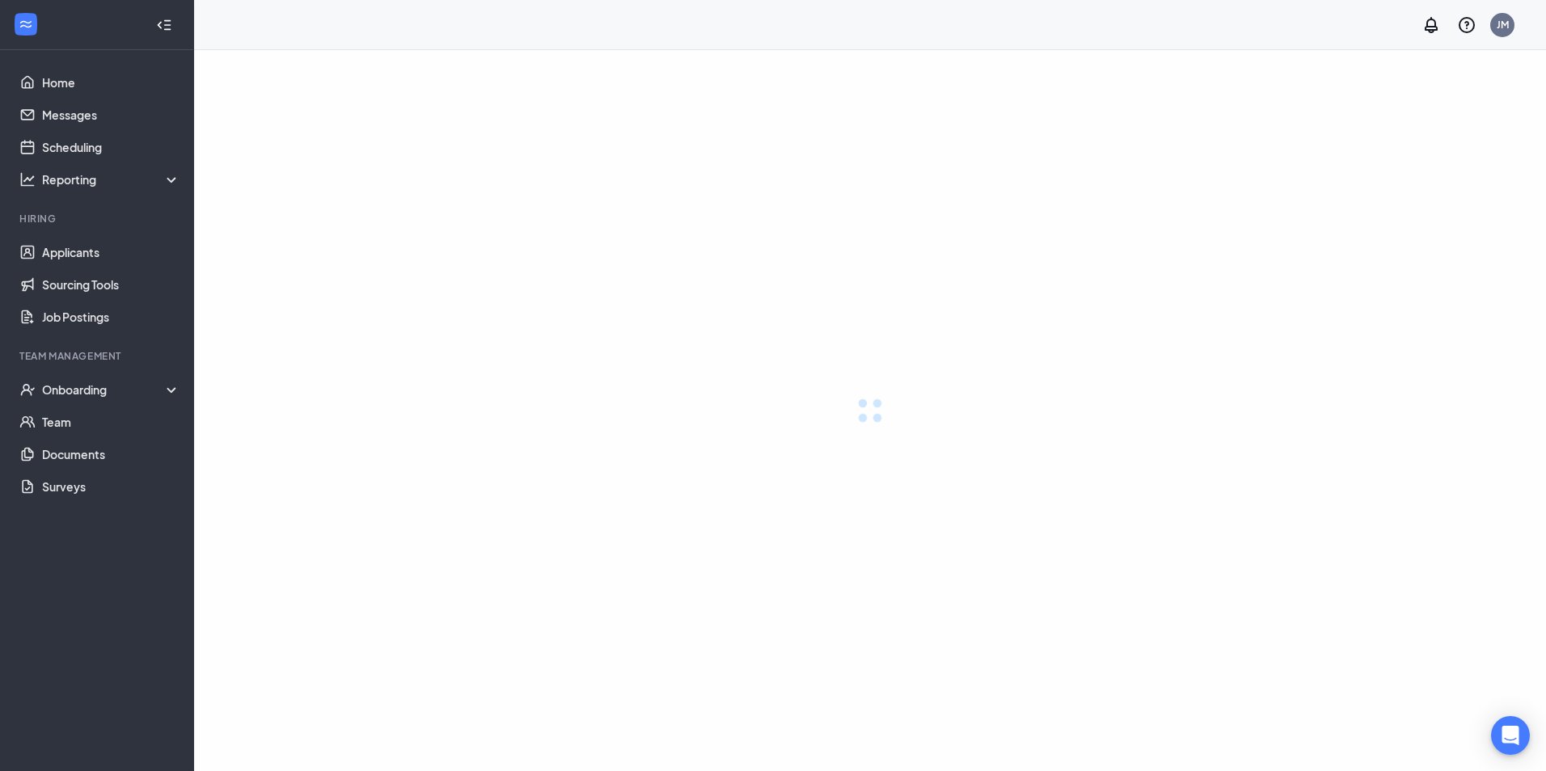 The image size is (1546, 771). I want to click on a: Surveys, so click(111, 487).